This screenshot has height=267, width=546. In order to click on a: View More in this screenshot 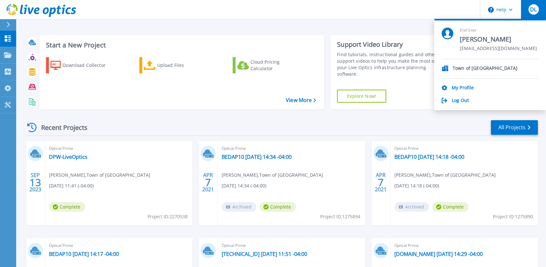, I will do `click(301, 100)`.